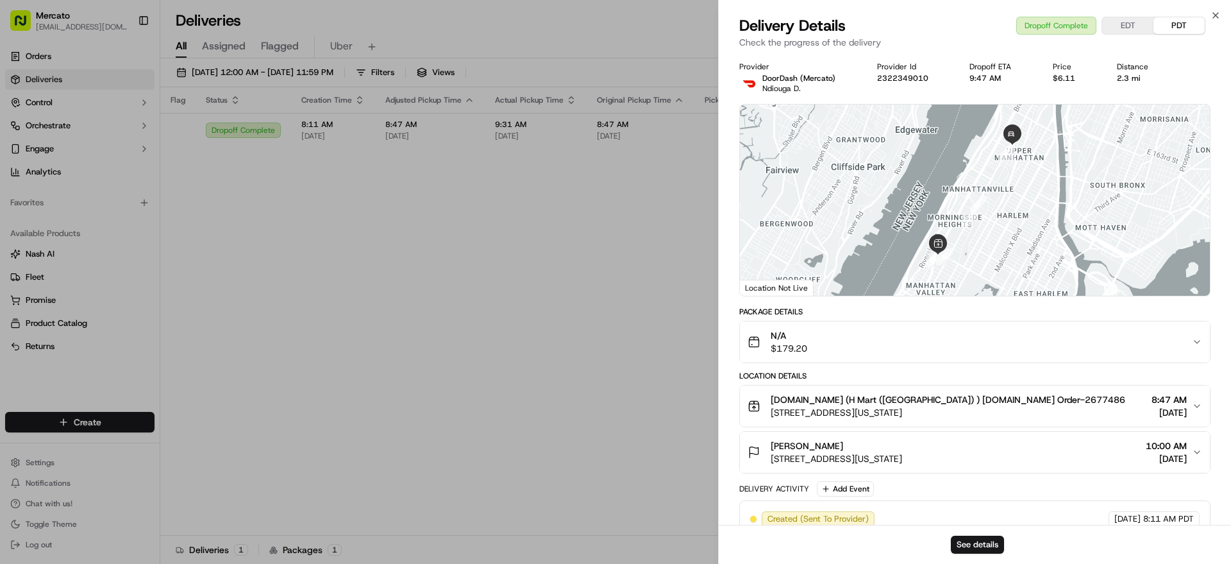 The height and width of the screenshot is (564, 1231). I want to click on span: 10:00 AM, so click(1166, 446).